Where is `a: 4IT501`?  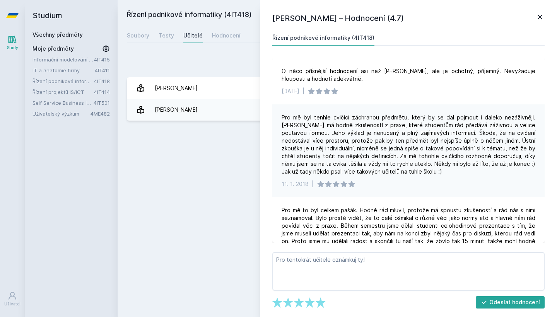
a: 4IT501 is located at coordinates (102, 103).